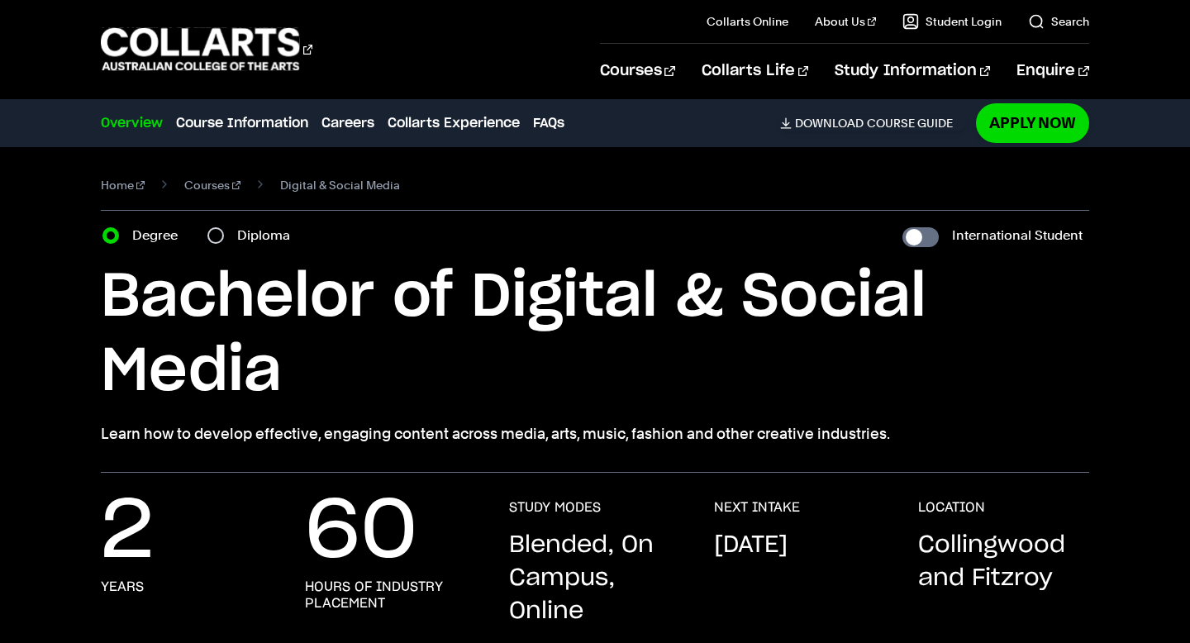  Describe the element at coordinates (348, 123) in the screenshot. I see `a: Careers` at that location.